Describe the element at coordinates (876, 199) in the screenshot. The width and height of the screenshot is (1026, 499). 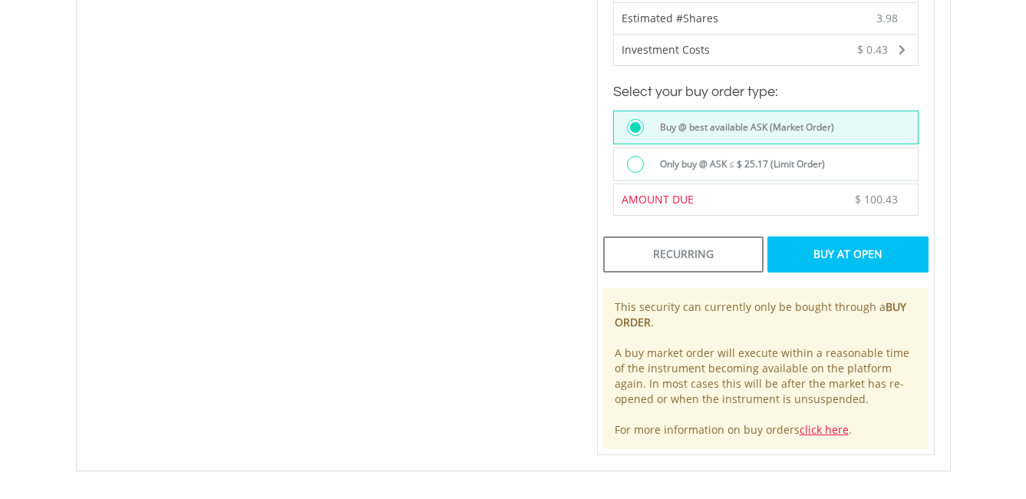
I see `span: $ 100.43` at that location.